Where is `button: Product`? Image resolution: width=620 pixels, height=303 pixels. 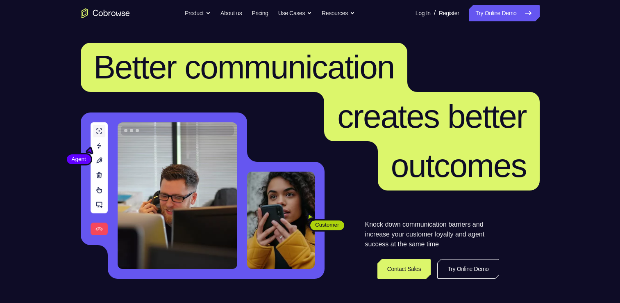
button: Product is located at coordinates (198, 13).